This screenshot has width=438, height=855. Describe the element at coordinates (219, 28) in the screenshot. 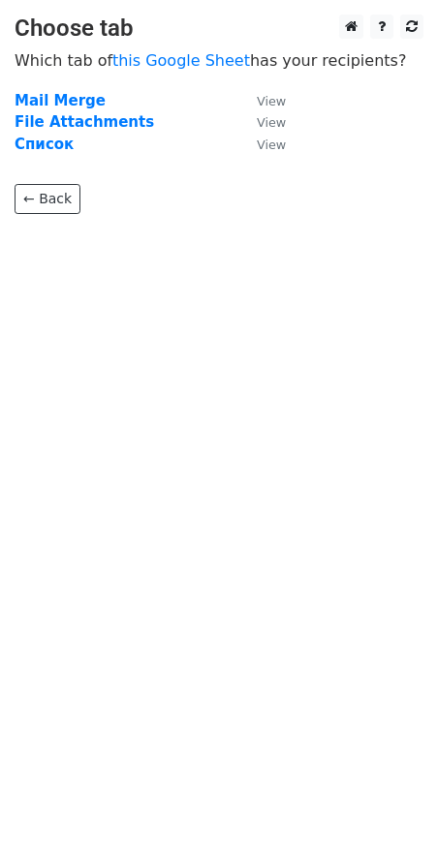

I see `h3: Choose tab` at that location.